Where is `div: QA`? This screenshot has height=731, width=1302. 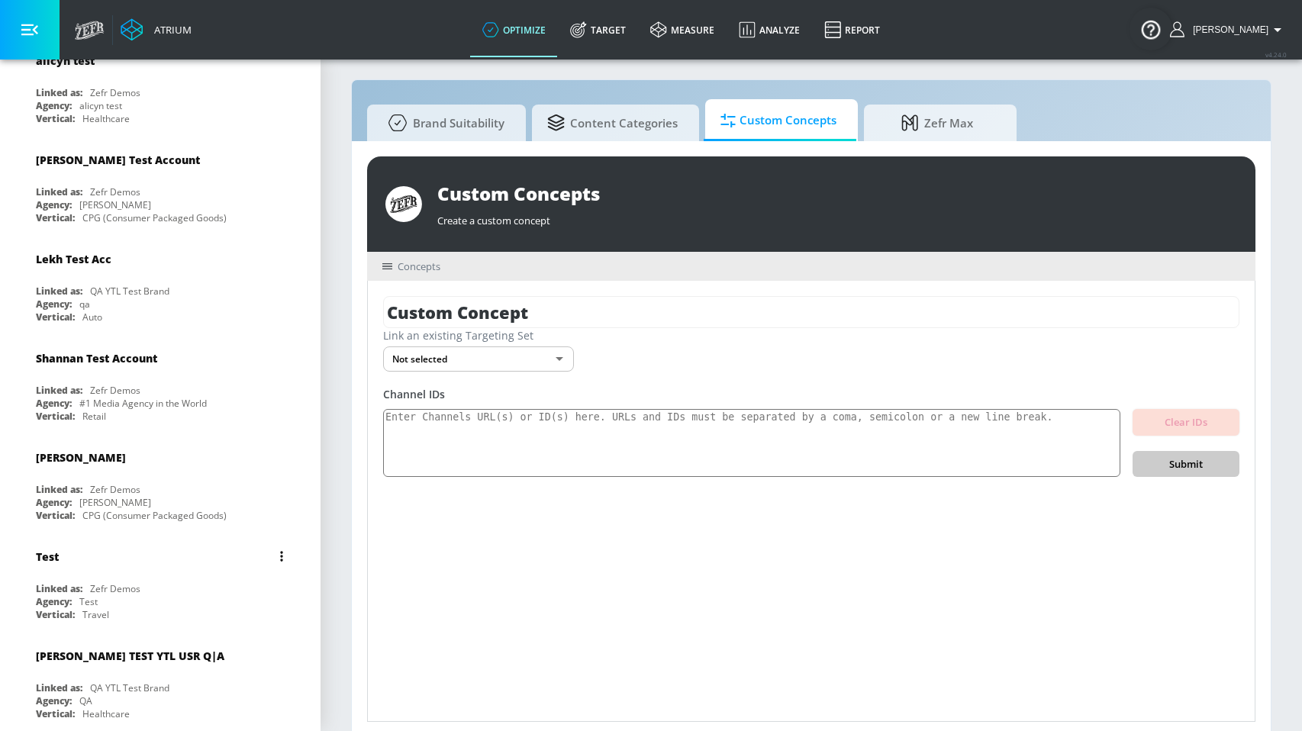
div: QA is located at coordinates (86, 701).